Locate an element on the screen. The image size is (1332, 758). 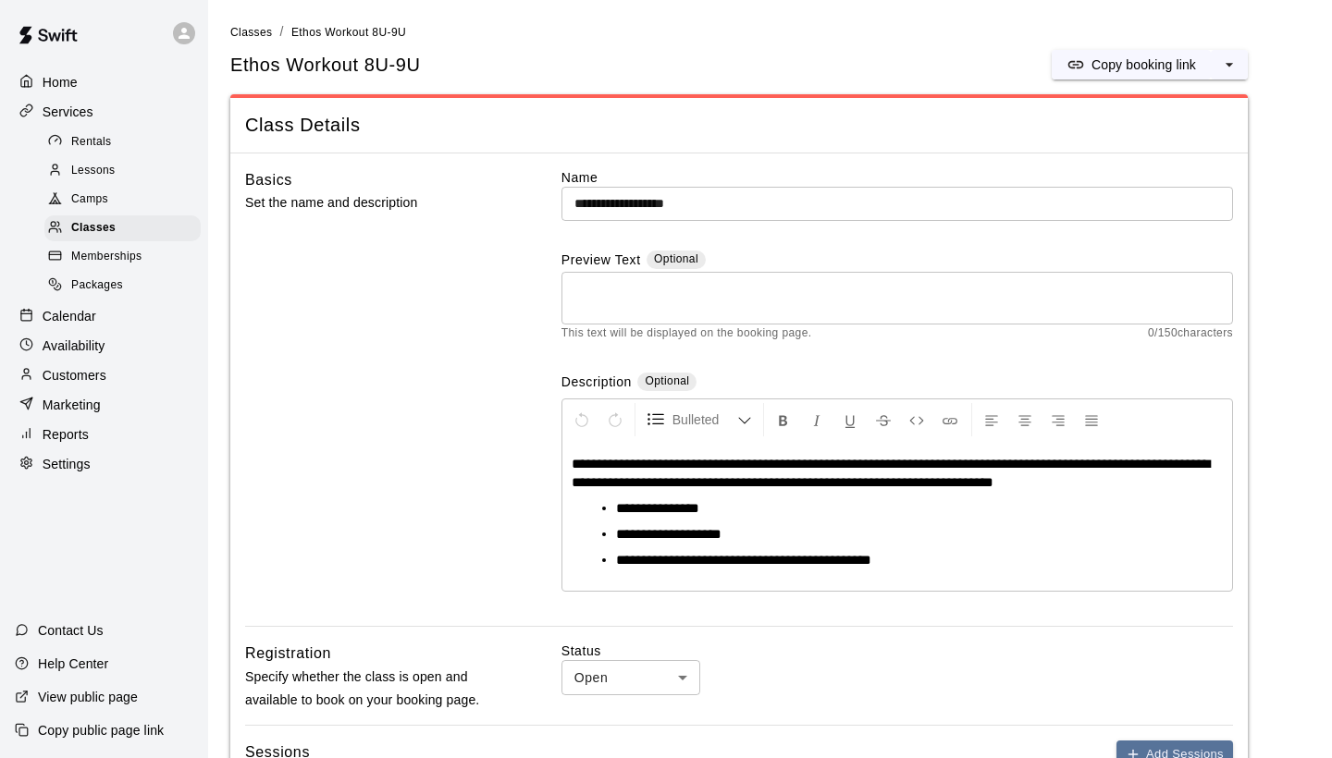
div: Rentals is located at coordinates (122, 142).